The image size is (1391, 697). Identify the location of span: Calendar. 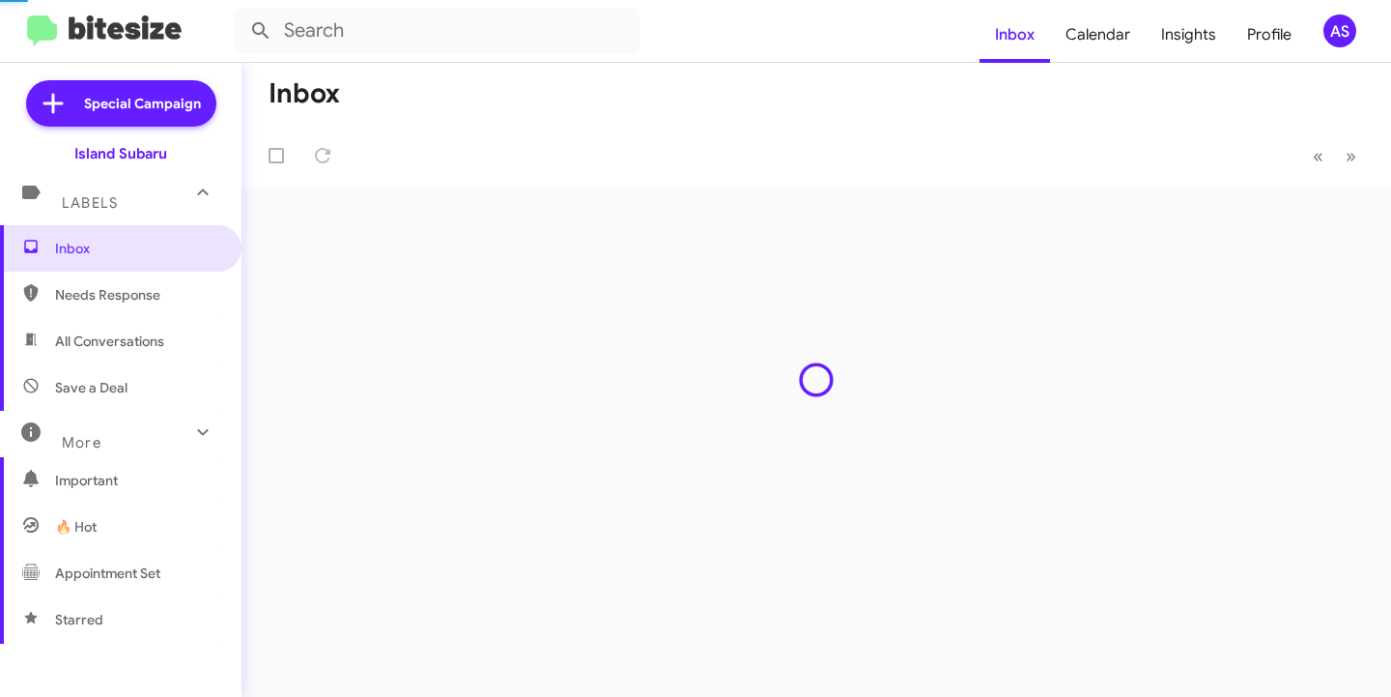
(1097, 35).